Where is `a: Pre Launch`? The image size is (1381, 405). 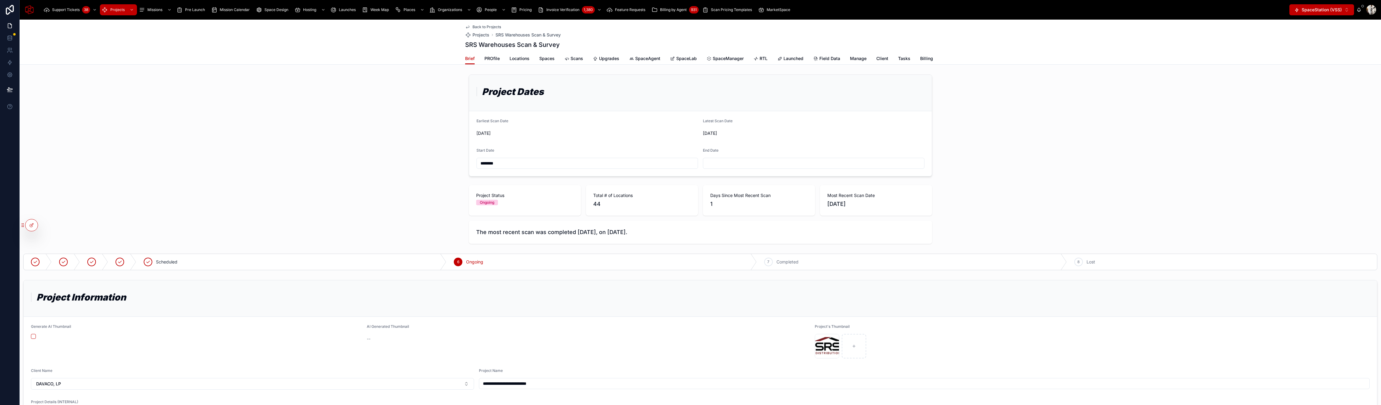
a: Pre Launch is located at coordinates (192, 10).